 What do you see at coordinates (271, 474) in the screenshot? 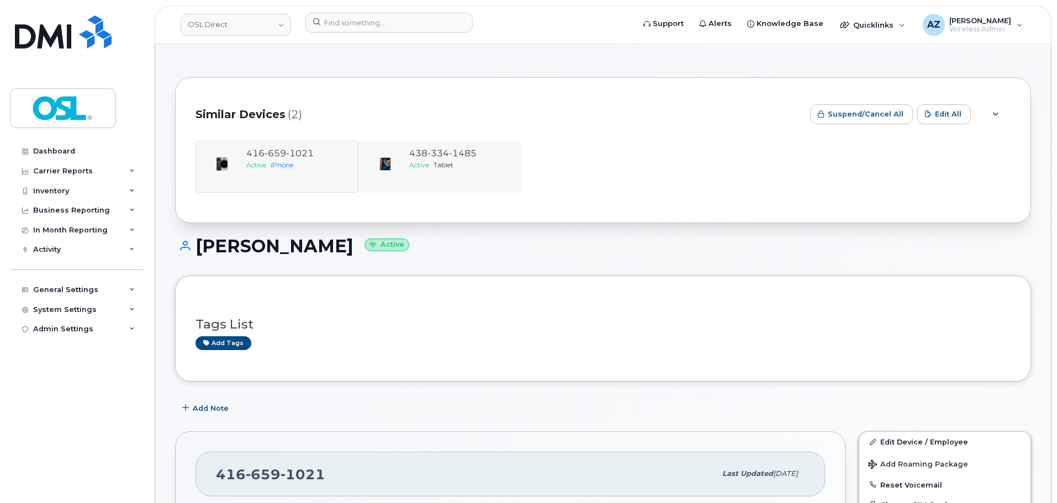
I see `span: 416` at bounding box center [271, 474].